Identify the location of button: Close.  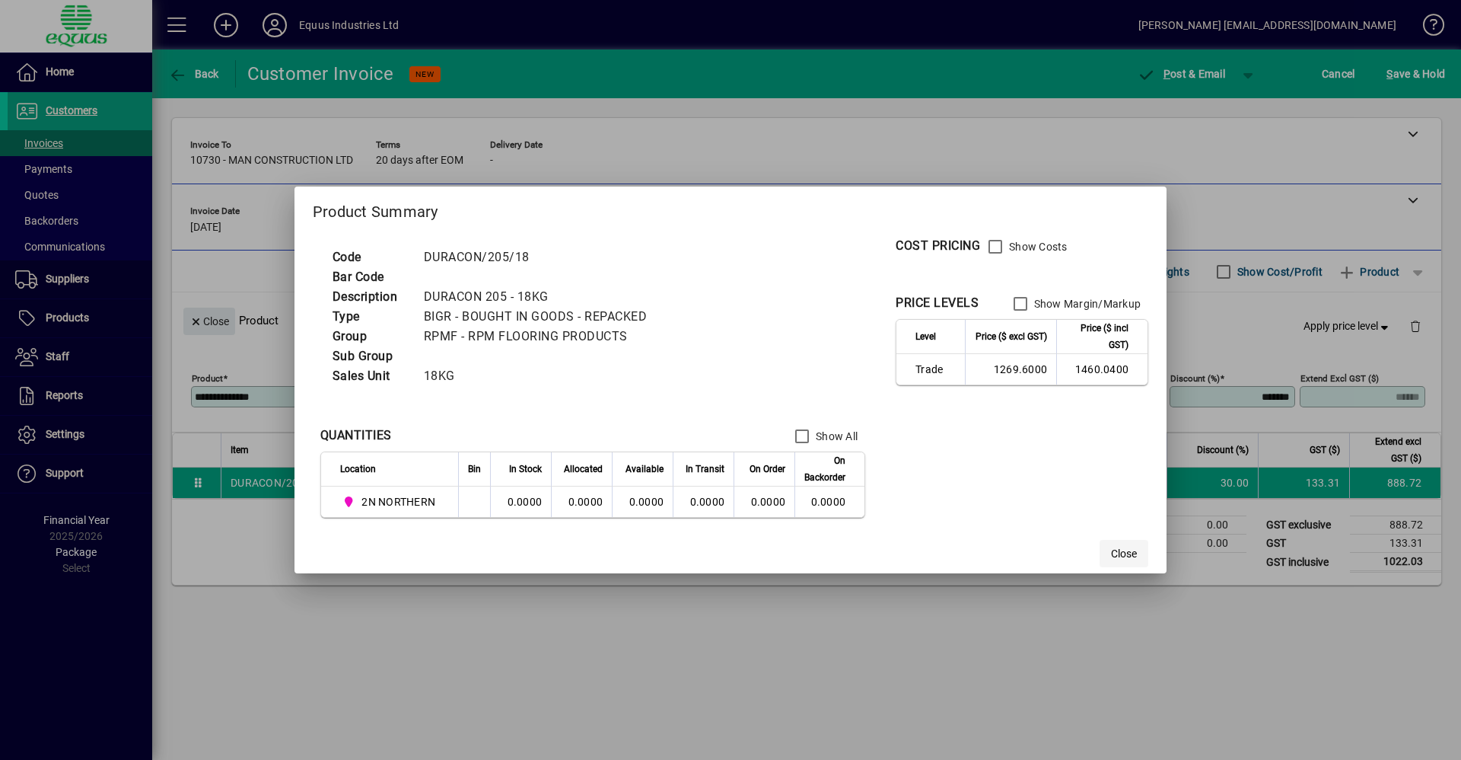
(1124, 553).